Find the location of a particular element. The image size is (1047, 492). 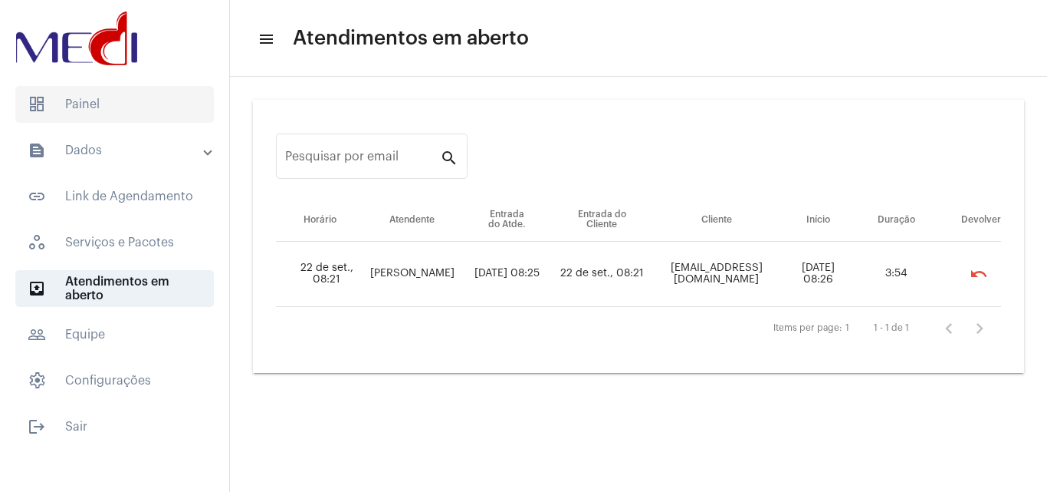

th: Horário is located at coordinates (321, 220).